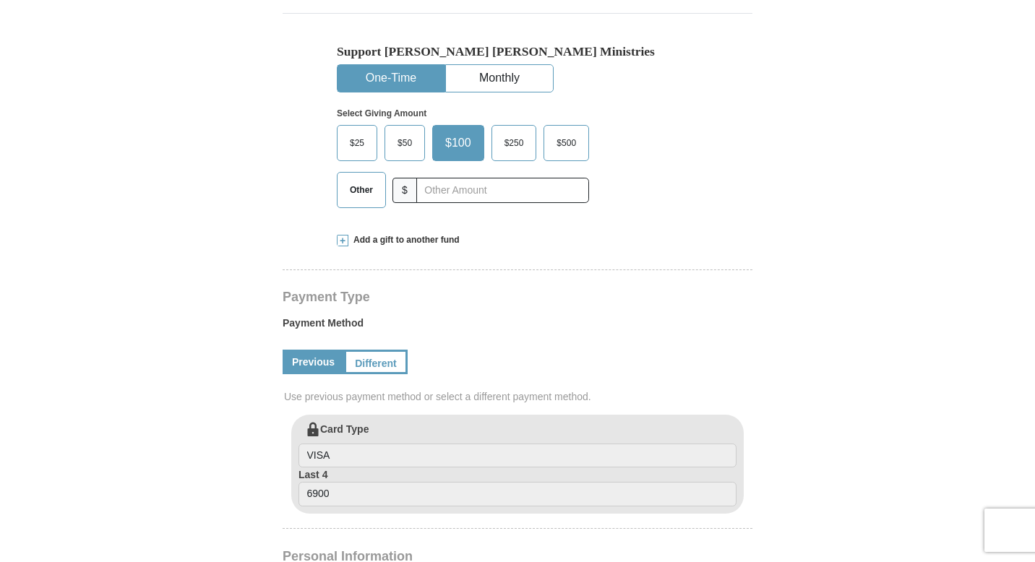 The image size is (1035, 562). Describe the element at coordinates (518, 297) in the screenshot. I see `h4: Payment Type` at that location.